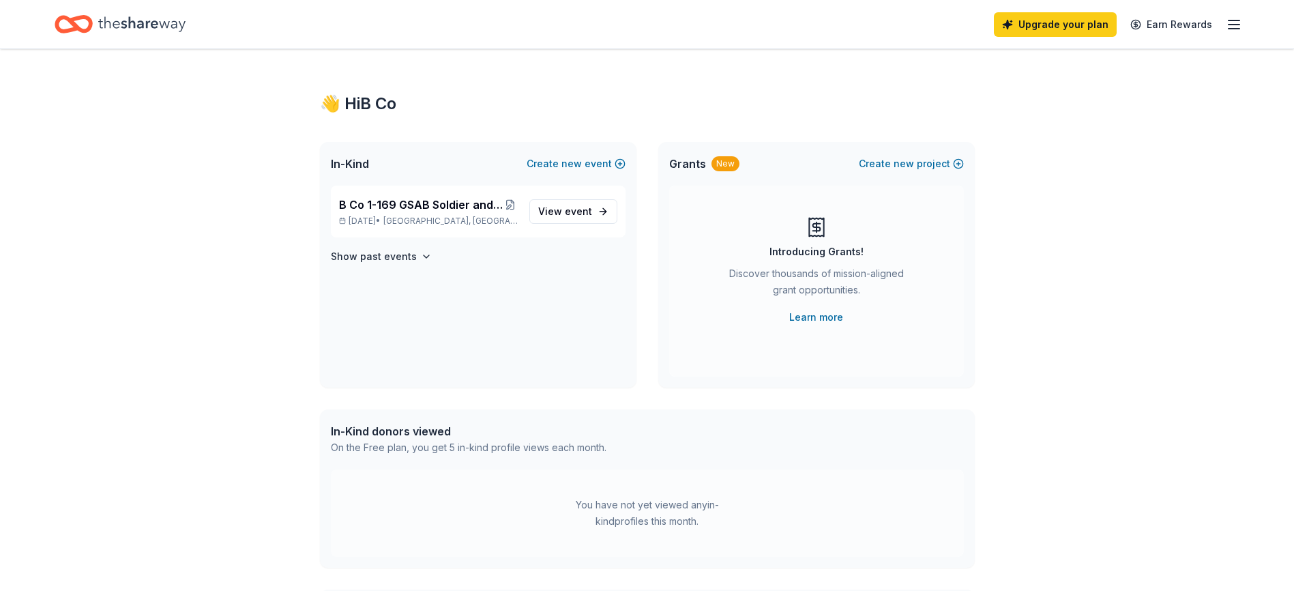  What do you see at coordinates (120, 24) in the screenshot?
I see `a: Home` at bounding box center [120, 24].